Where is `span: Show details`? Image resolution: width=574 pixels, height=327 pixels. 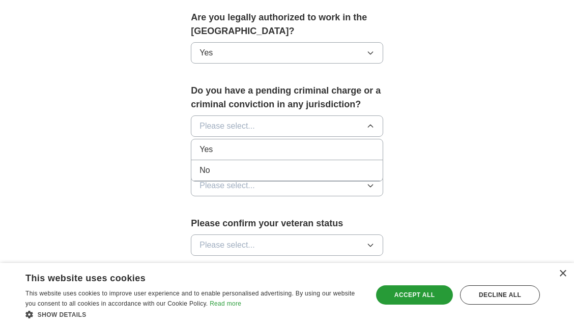 span: Show details is located at coordinates (62, 315).